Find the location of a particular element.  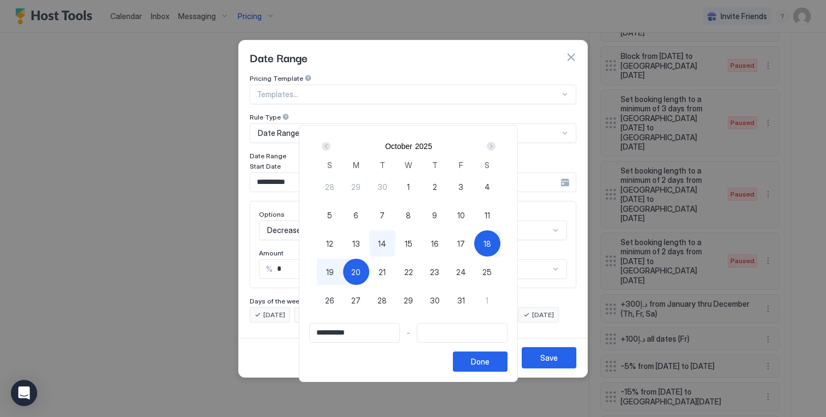

button: 17 is located at coordinates (461, 244).